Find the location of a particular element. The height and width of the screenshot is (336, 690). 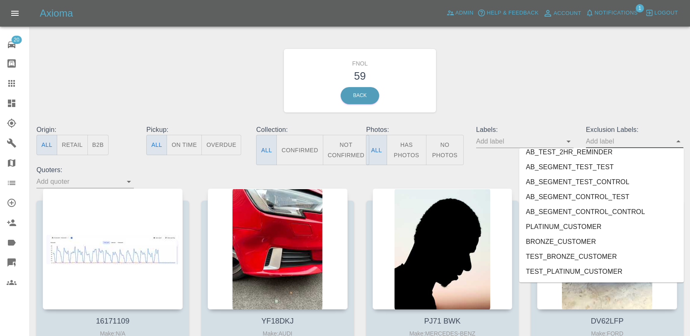

li: AB_SEGMENT_CONTROL_CONTROL is located at coordinates (601, 212).